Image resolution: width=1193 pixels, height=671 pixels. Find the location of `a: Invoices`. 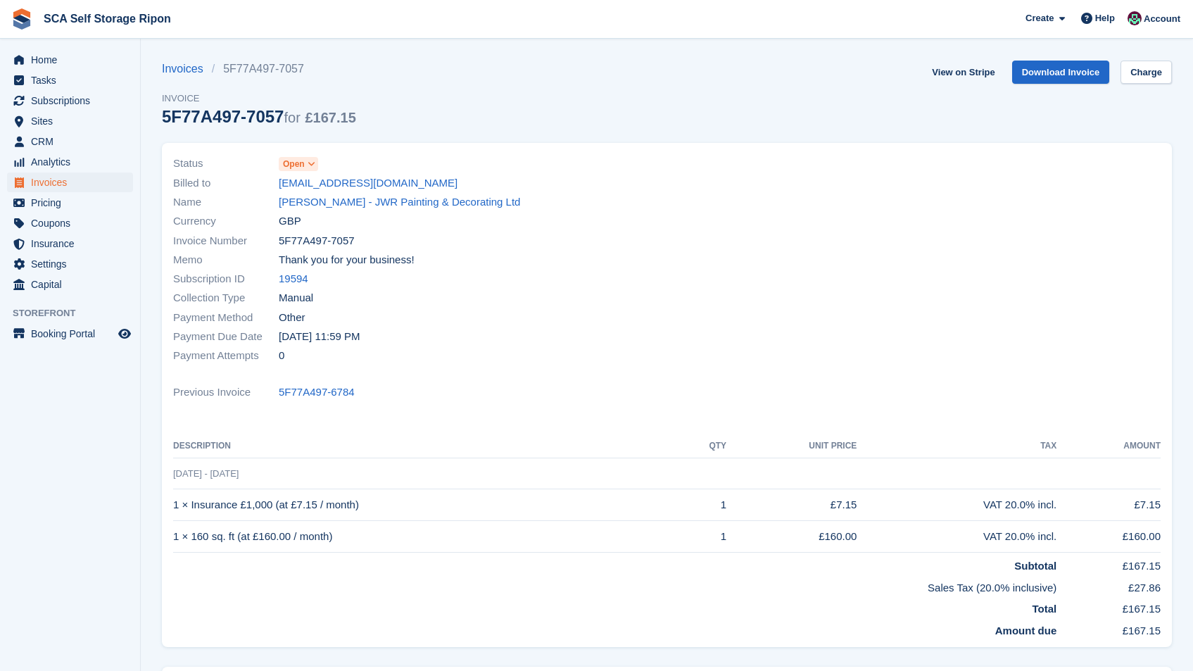

a: Invoices is located at coordinates (187, 69).